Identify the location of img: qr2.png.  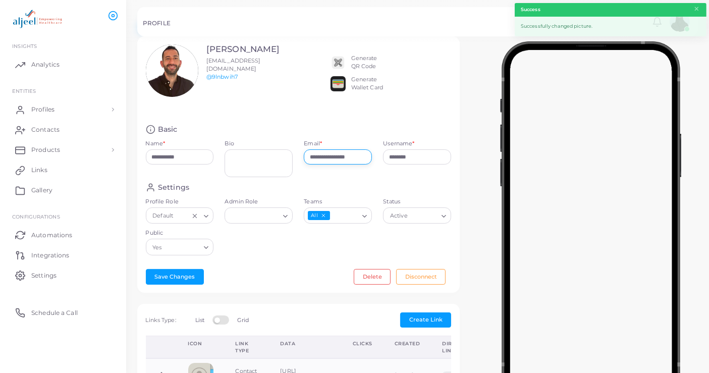
(338, 63).